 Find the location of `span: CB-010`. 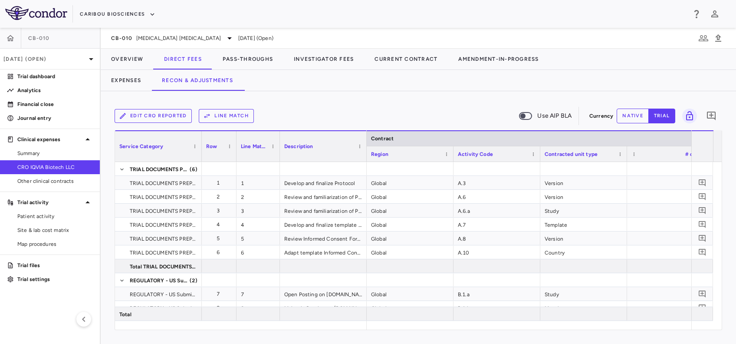

span: CB-010 is located at coordinates (39, 38).